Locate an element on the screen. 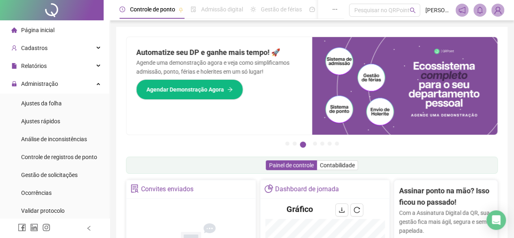 The image size is (514, 238). span: bell is located at coordinates (480, 10).